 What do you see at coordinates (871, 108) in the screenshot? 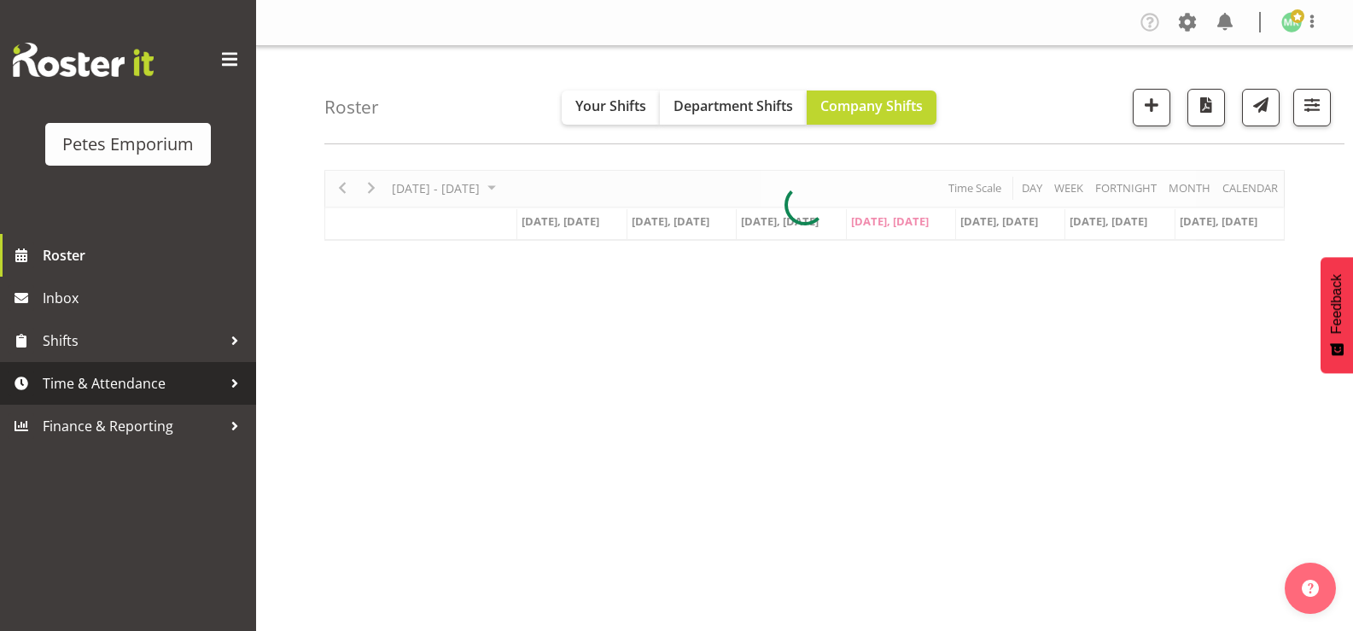
I see `button: Company Shifts` at bounding box center [871, 108].